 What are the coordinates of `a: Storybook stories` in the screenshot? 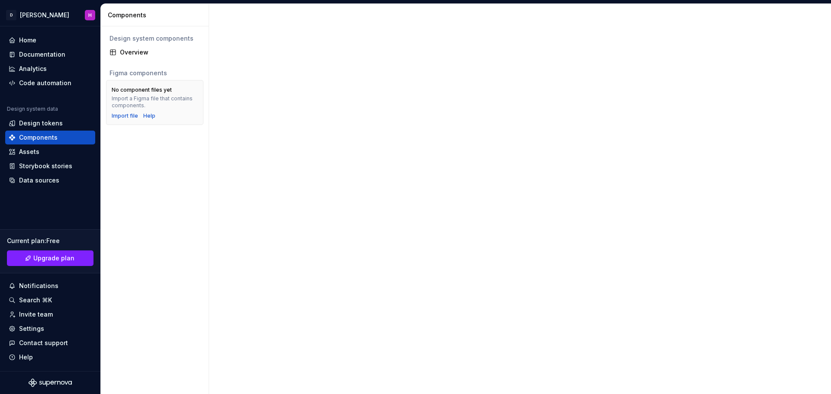 It's located at (50, 166).